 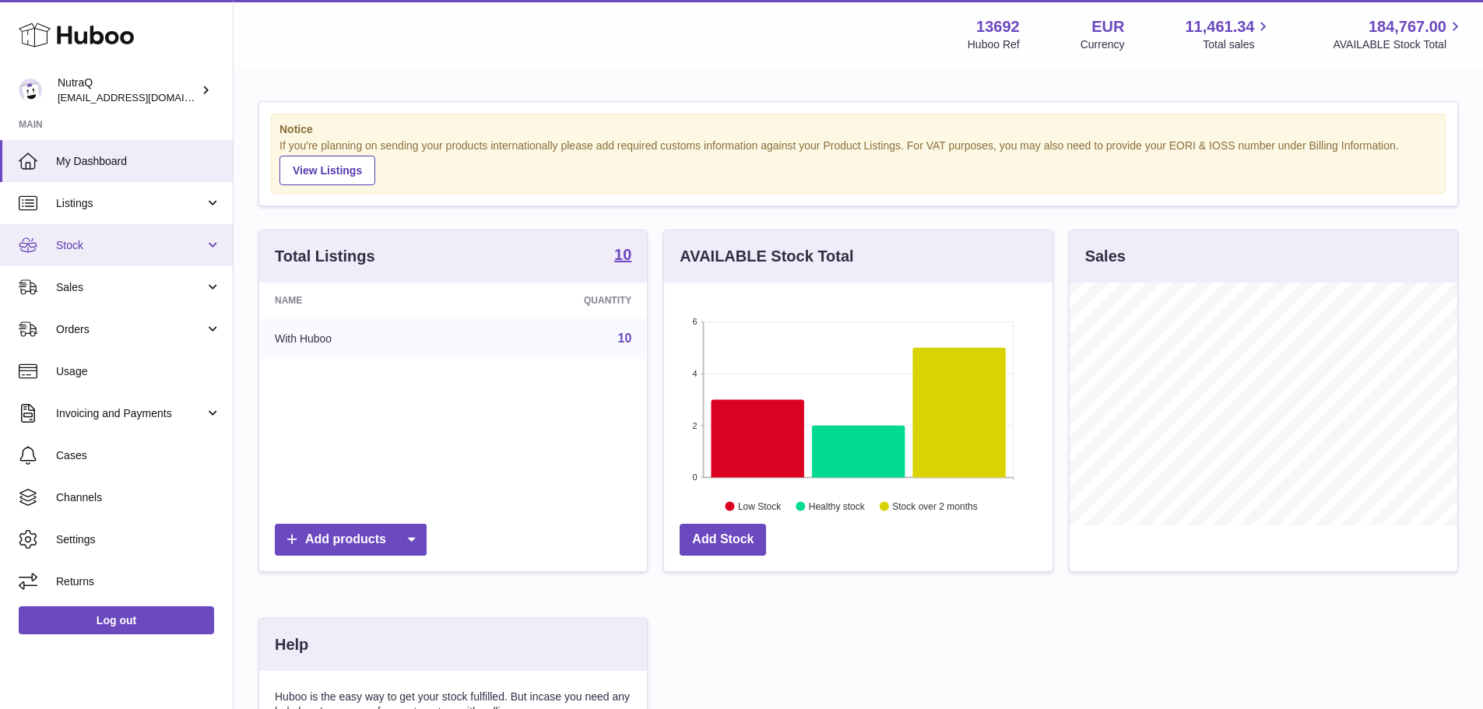 I want to click on span: My Dashboard, so click(x=139, y=161).